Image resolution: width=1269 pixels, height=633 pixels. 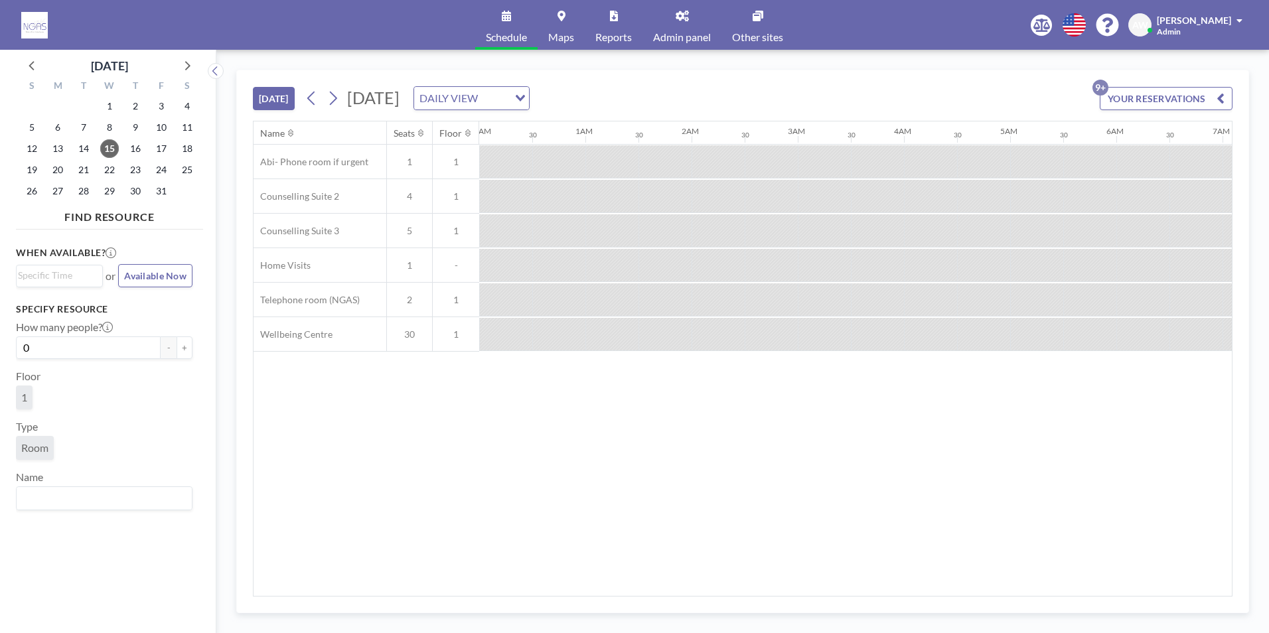 I want to click on label: Floor, so click(x=28, y=376).